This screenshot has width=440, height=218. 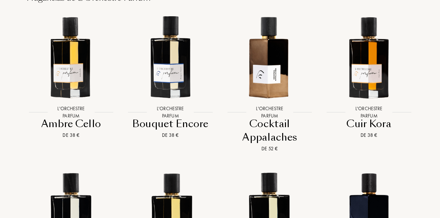 I want to click on a: Cocktail Appalaches L Orchestre ParfumL'Orchestre ParfumCocktail AppalachesDe 52 €, so click(x=270, y=83).